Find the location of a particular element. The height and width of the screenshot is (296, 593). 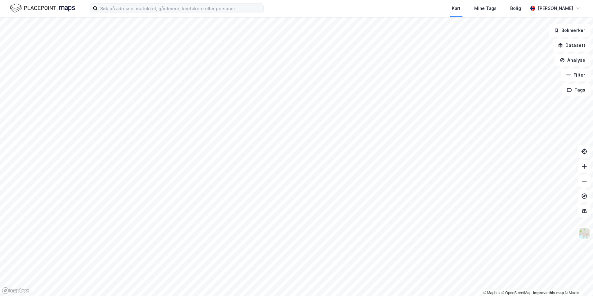

a: Improve this map is located at coordinates (549, 293).